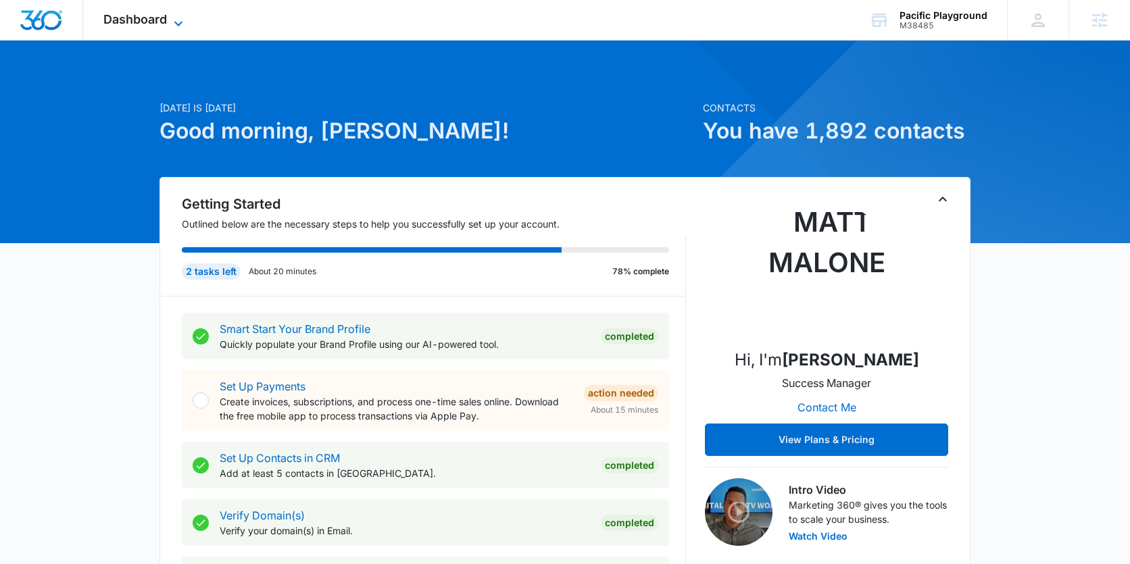 The height and width of the screenshot is (564, 1130). What do you see at coordinates (826, 360) in the screenshot?
I see `p: Hi, I'm` at bounding box center [826, 360].